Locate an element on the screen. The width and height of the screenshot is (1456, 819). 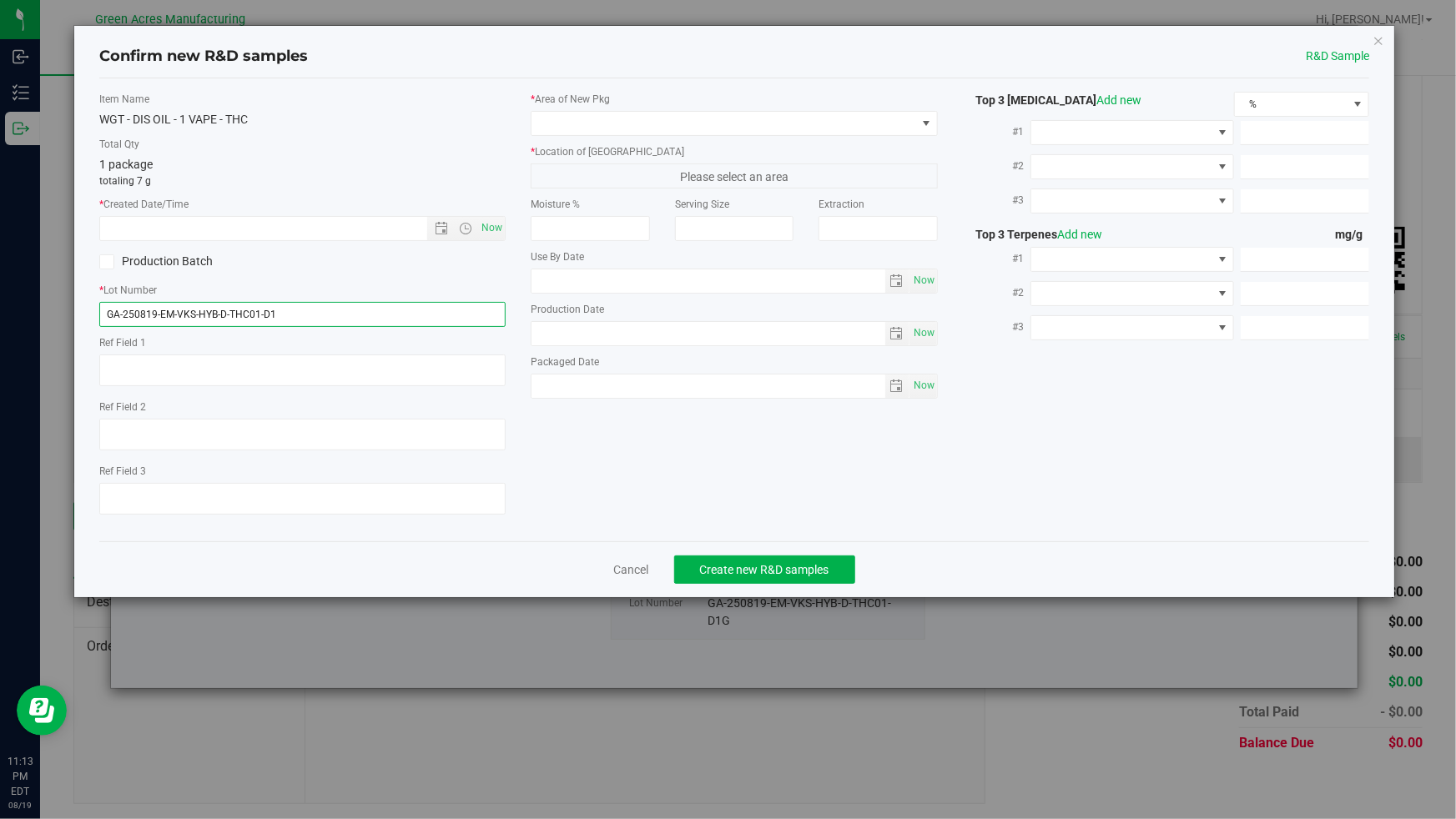
span: Create new R&D samples is located at coordinates (765, 570).